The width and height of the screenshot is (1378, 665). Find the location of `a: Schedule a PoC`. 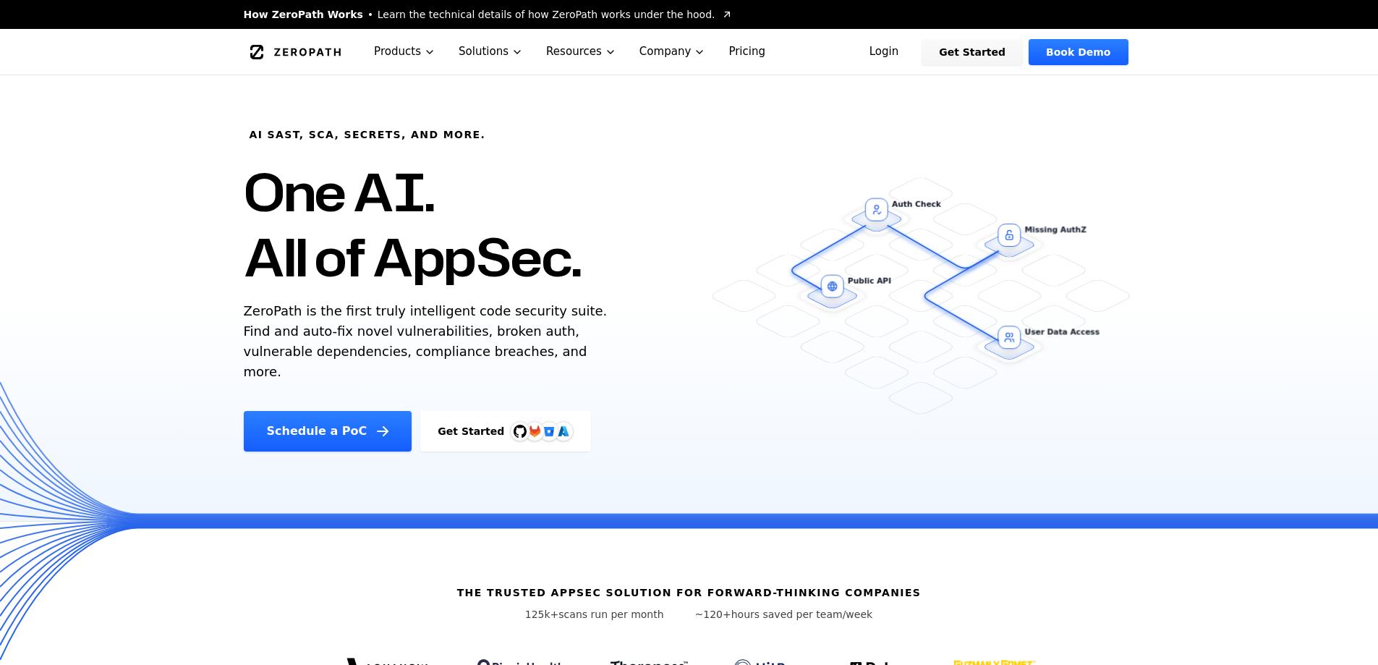

a: Schedule a PoC is located at coordinates (328, 431).